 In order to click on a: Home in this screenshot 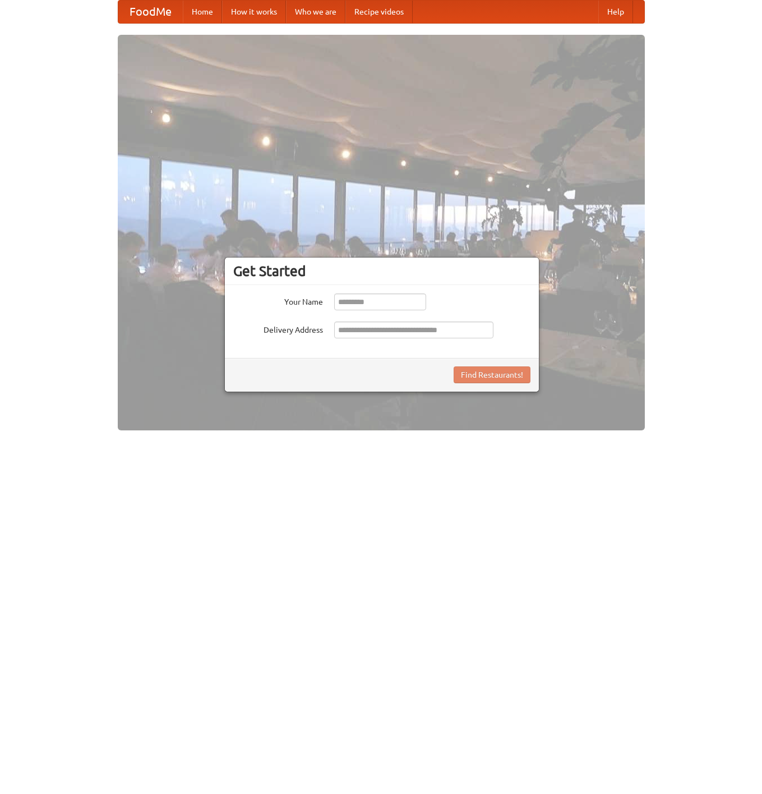, I will do `click(202, 12)`.